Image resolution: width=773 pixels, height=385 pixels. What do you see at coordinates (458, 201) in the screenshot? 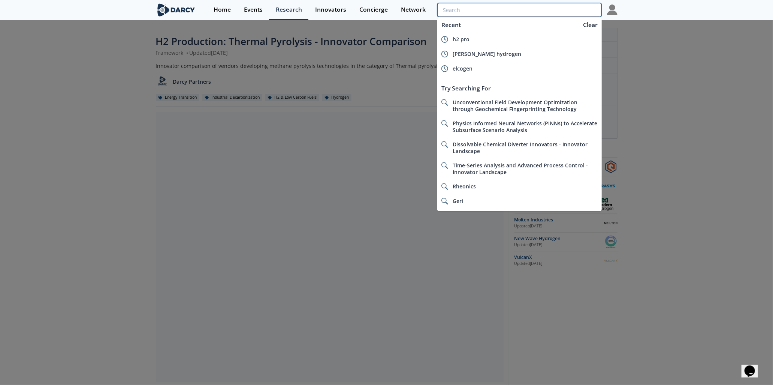
I see `span: Geri` at bounding box center [458, 201].